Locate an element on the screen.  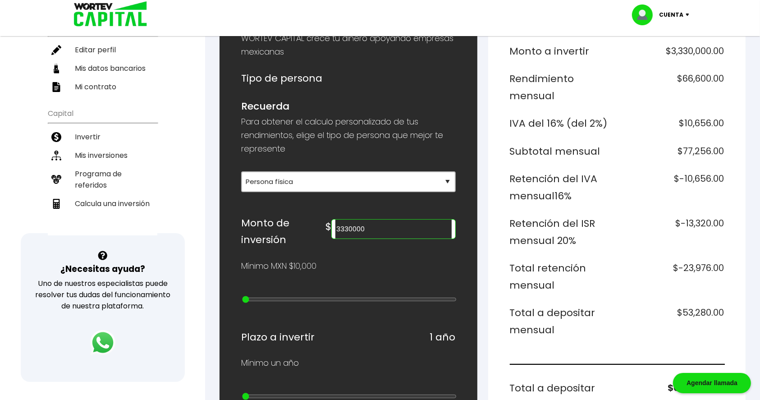
h6: IVA del 16% (del 2%) is located at coordinates (562, 124).